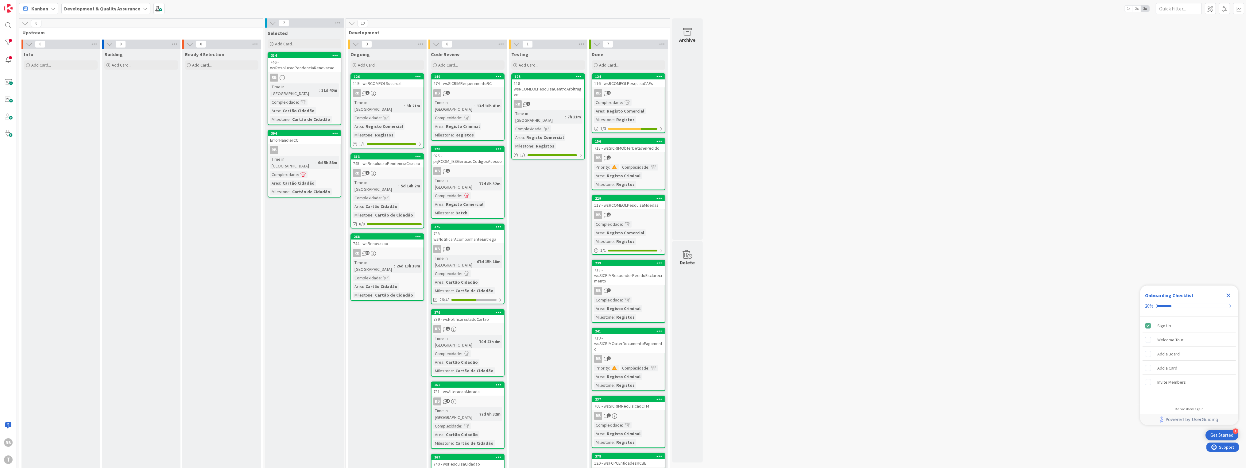  What do you see at coordinates (387, 161) in the screenshot?
I see `div: 313745 - wsResolucaoPendenciaCriacao` at bounding box center [387, 161].